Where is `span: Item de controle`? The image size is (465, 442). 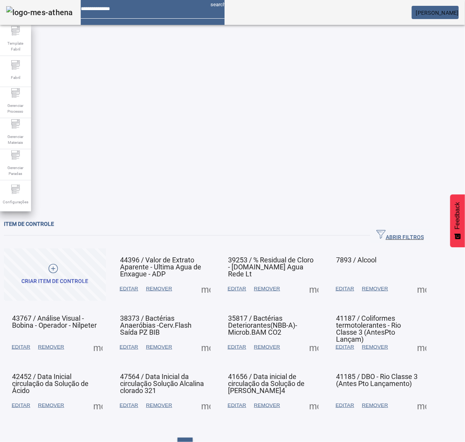
span: Item de controle is located at coordinates (29, 224).